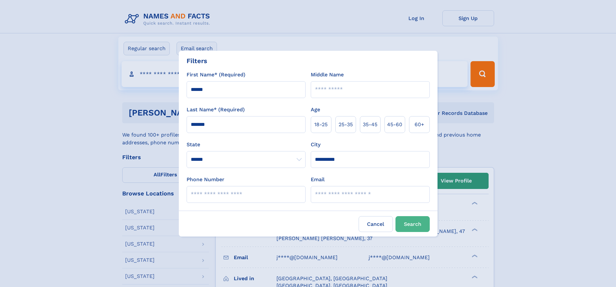  Describe the element at coordinates (216, 75) in the screenshot. I see `label: First Name* (Required)` at that location.